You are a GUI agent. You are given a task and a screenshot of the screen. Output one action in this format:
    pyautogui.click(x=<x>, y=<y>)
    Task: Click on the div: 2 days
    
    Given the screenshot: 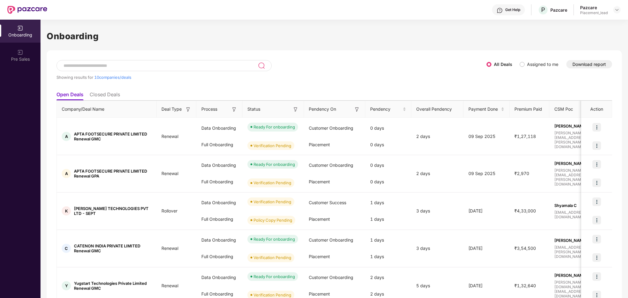 What is the action you would take?
    pyautogui.click(x=388, y=278)
    